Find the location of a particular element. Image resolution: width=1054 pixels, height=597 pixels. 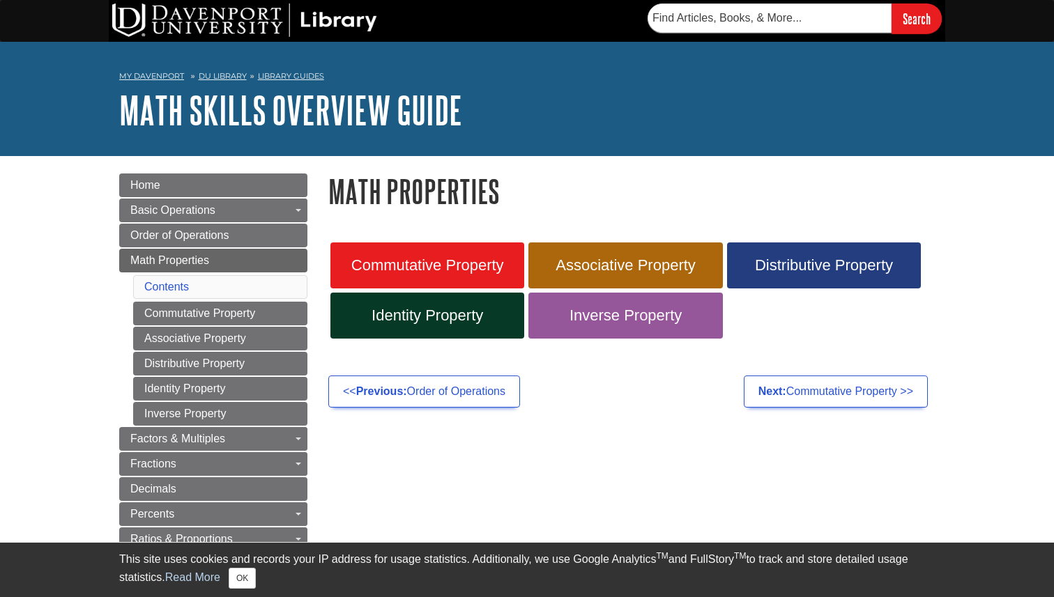

span: Home is located at coordinates (145, 185).